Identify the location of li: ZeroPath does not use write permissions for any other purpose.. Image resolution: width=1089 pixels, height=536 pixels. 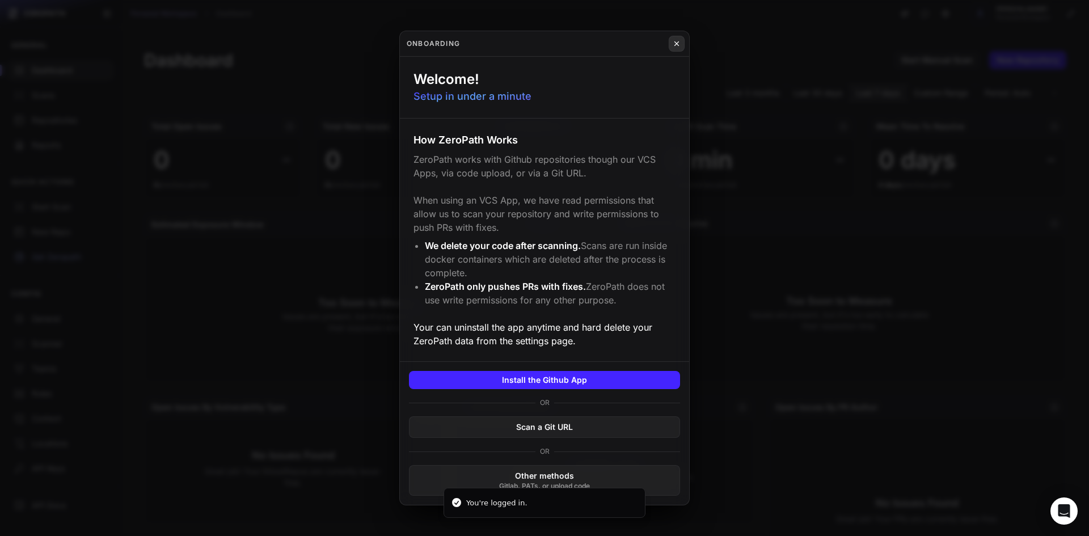
(550, 293).